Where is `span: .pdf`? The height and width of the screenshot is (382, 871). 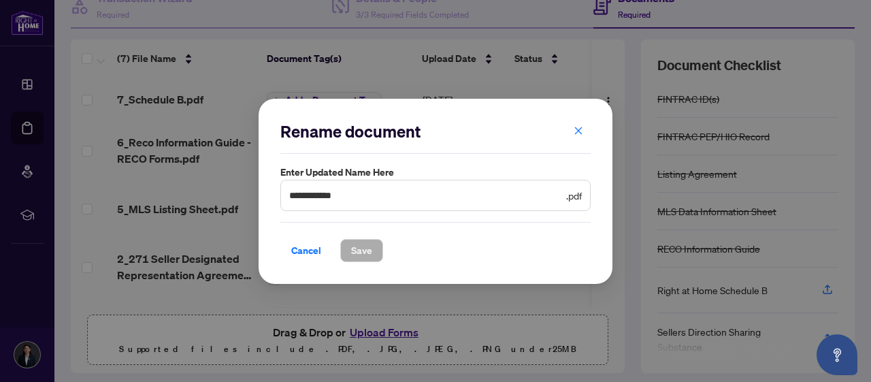
span: .pdf is located at coordinates (573, 195).